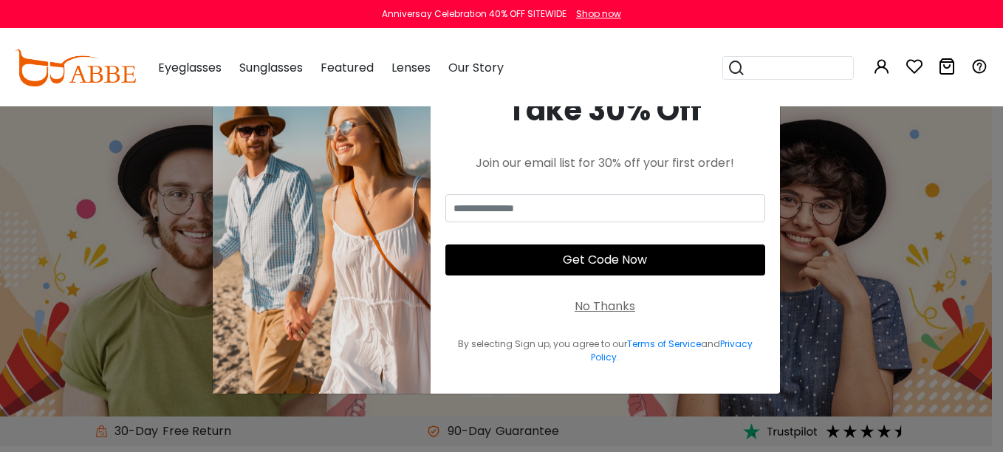  Describe the element at coordinates (190, 67) in the screenshot. I see `span: Eyeglasses` at that location.